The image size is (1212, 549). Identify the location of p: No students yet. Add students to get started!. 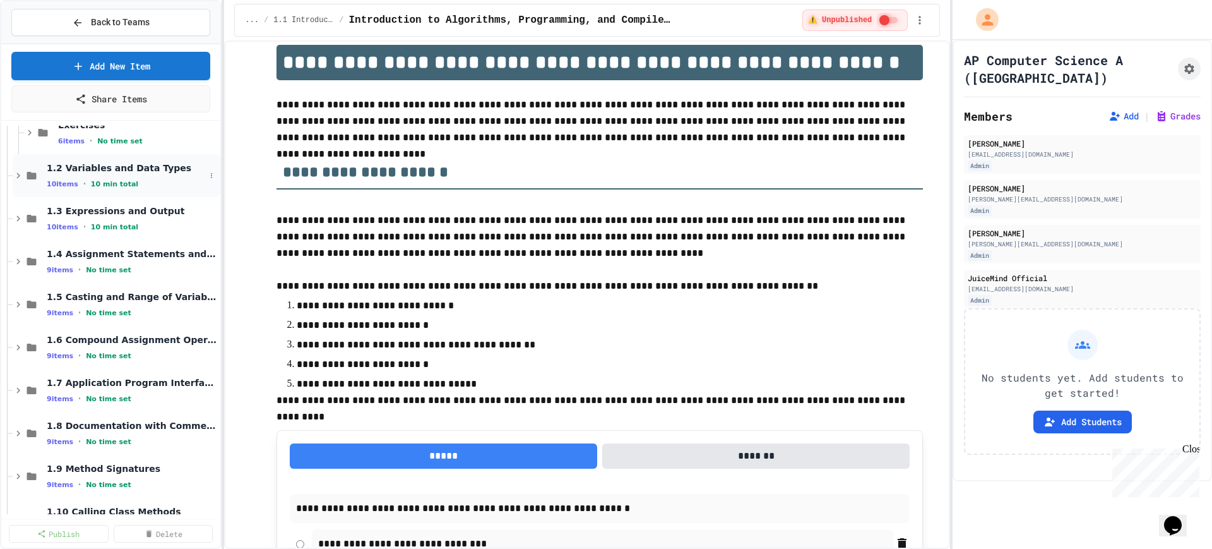
(1082, 385).